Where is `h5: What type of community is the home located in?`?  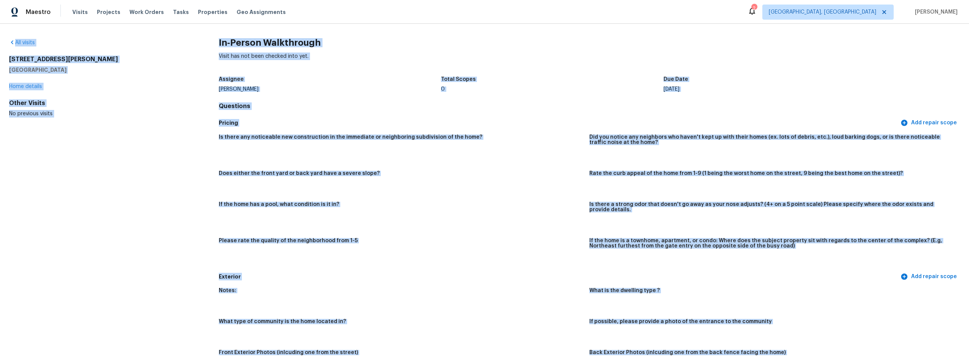 h5: What type of community is the home located in? is located at coordinates (282, 322).